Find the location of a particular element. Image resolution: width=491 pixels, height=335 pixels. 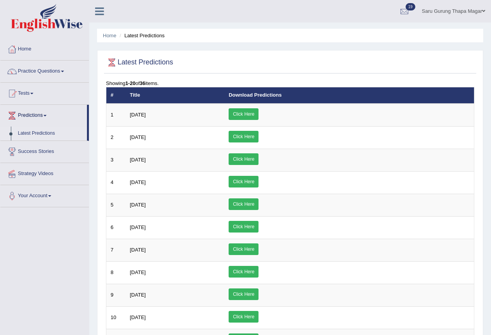

a: Predictions is located at coordinates (43, 114).